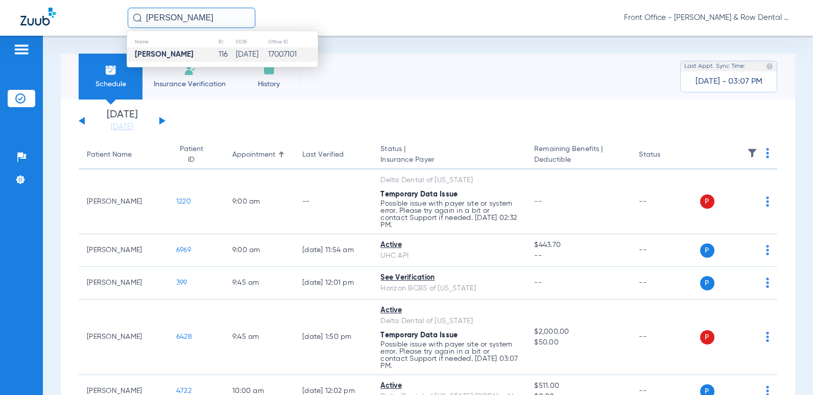 This screenshot has height=395, width=813. What do you see at coordinates (578, 343) in the screenshot?
I see `span: $50.00` at bounding box center [578, 343].